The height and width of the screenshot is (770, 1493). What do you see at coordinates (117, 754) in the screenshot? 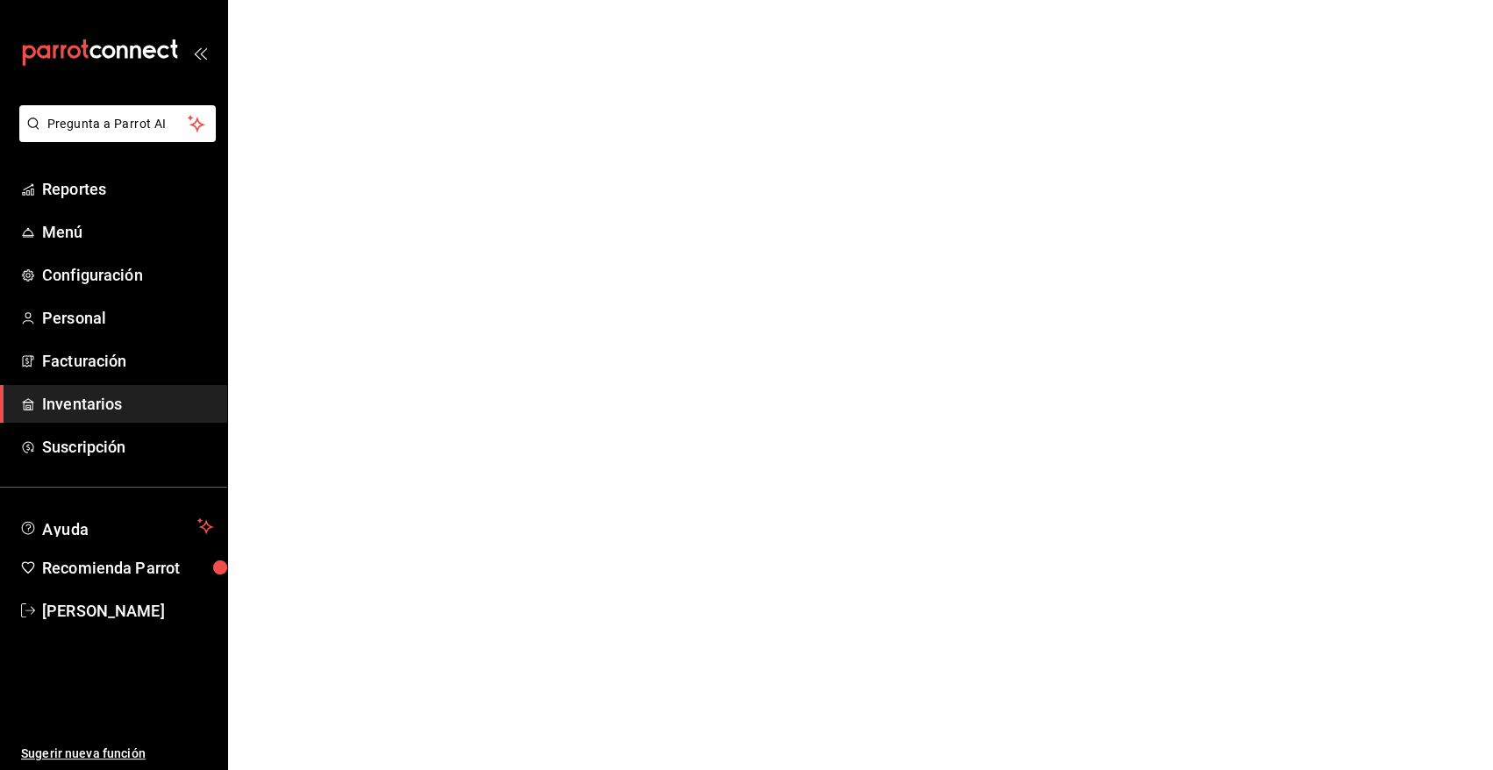
I see `span: Sugerir nueva función` at bounding box center [117, 754].